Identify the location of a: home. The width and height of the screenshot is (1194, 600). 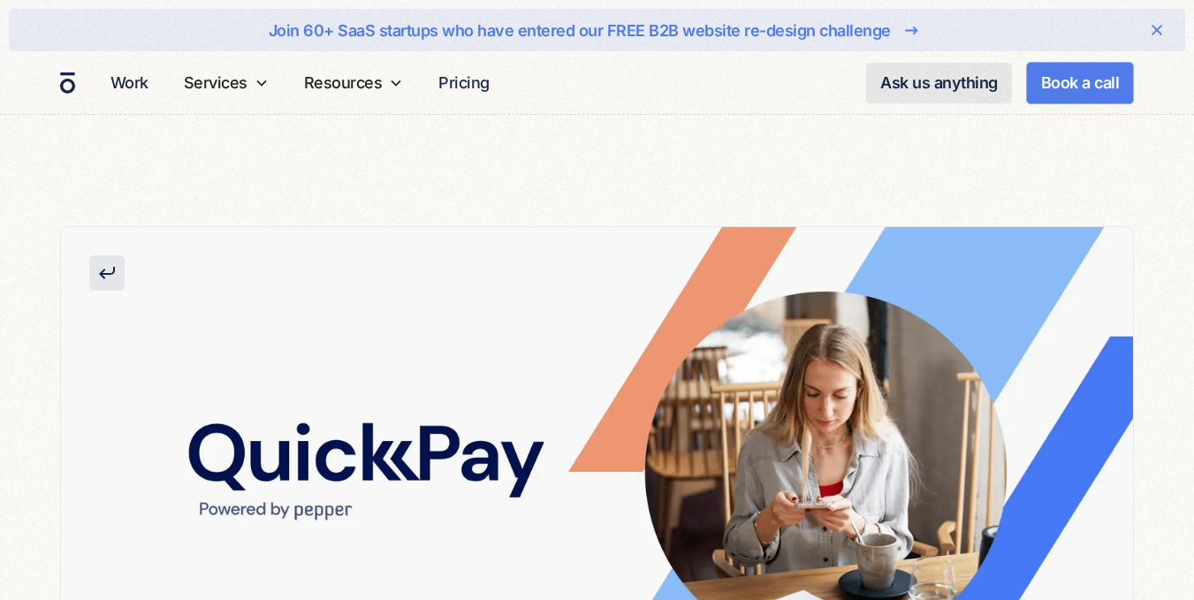
(67, 83).